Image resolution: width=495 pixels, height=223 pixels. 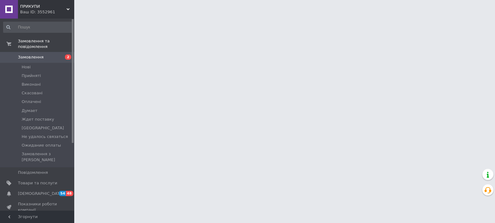 What do you see at coordinates (41, 146) in the screenshot?
I see `span: Ожидание оплаты` at bounding box center [41, 146].